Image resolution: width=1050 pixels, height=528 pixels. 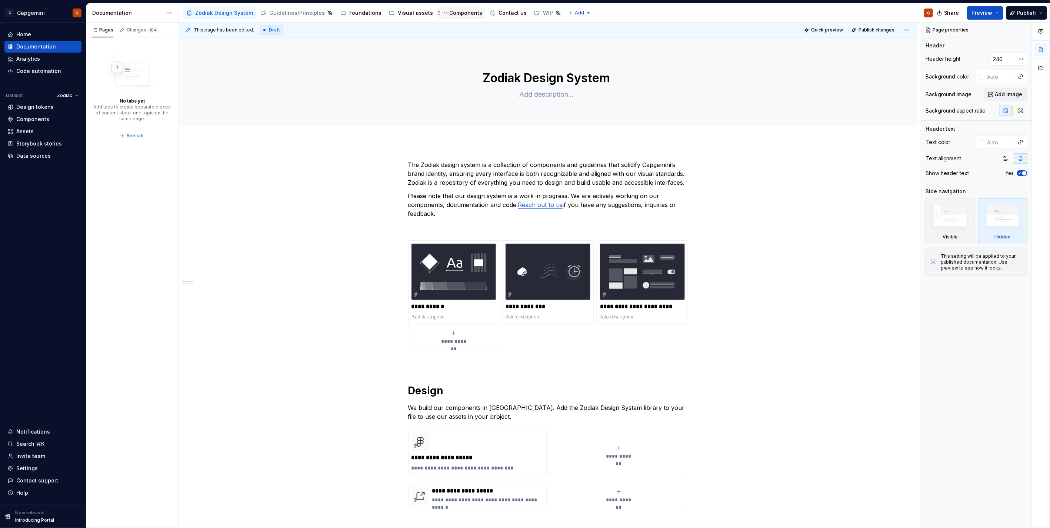 What do you see at coordinates (548, 205) in the screenshot?
I see `p: Please note that our design system is a work in progress. We are actively working on our componen...` at bounding box center [548, 205].